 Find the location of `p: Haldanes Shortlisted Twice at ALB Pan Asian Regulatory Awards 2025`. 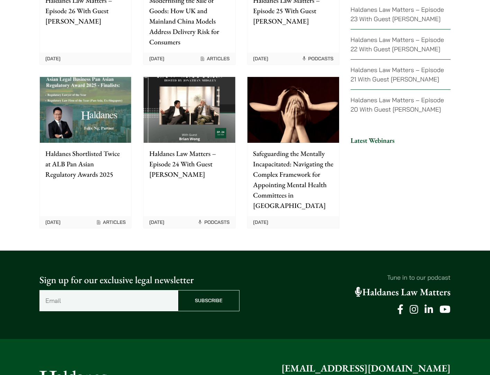

p: Haldanes Shortlisted Twice at ALB Pan Asian Regulatory Awards 2025 is located at coordinates (86, 164).